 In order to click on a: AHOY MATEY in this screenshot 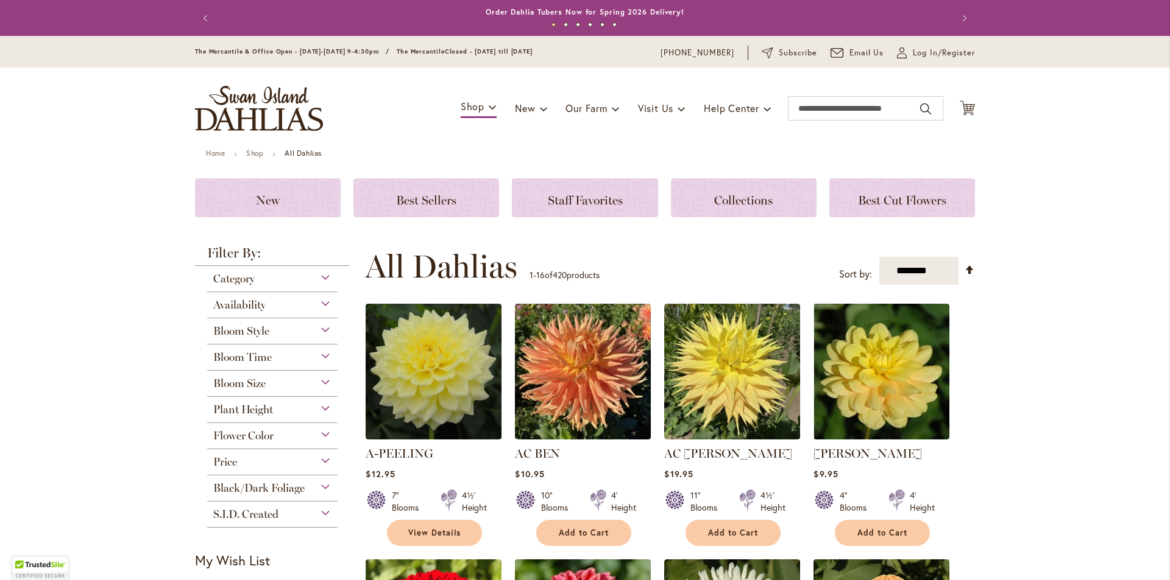, I will do `click(881, 436)`.